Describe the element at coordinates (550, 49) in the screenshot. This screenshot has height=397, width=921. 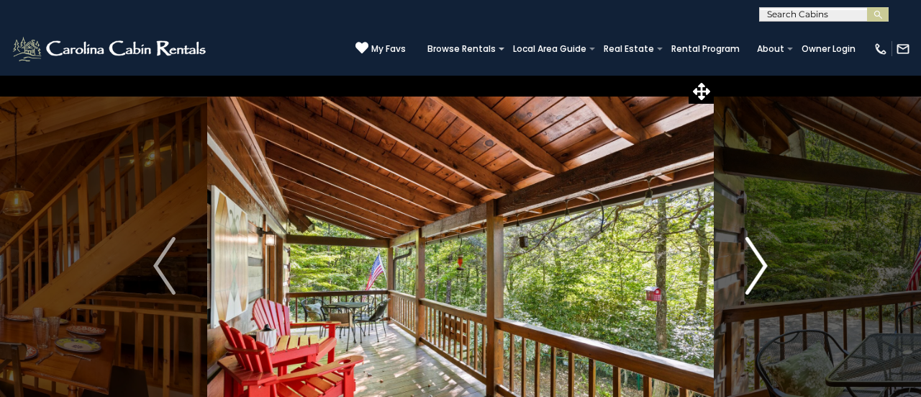
I see `a: Local Area Guide` at that location.